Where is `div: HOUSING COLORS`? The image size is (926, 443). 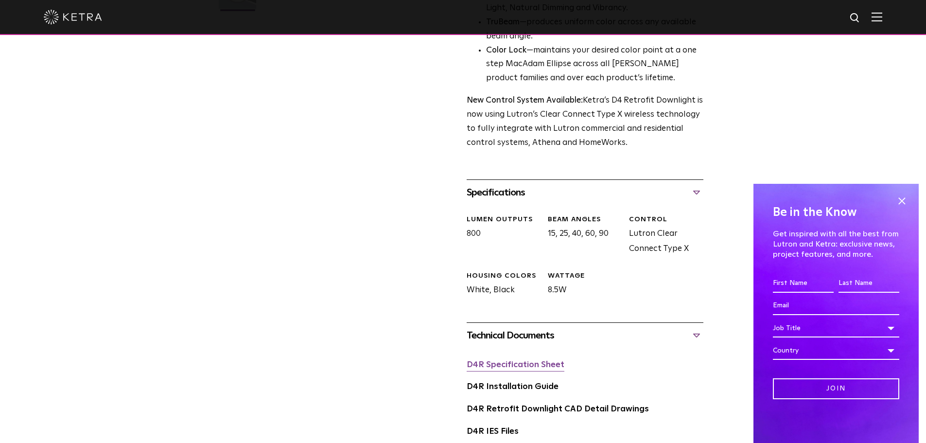
div: HOUSING COLORS is located at coordinates (503, 276).